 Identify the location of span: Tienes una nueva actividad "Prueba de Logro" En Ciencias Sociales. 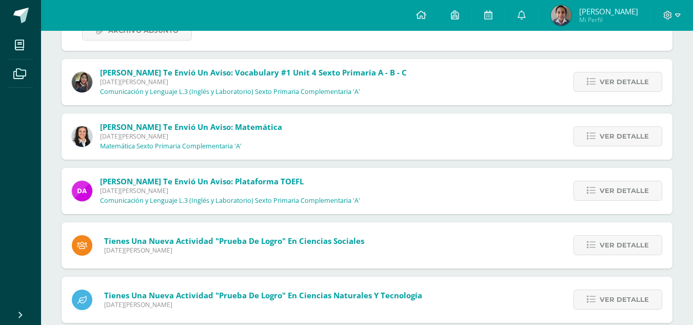
(234, 241).